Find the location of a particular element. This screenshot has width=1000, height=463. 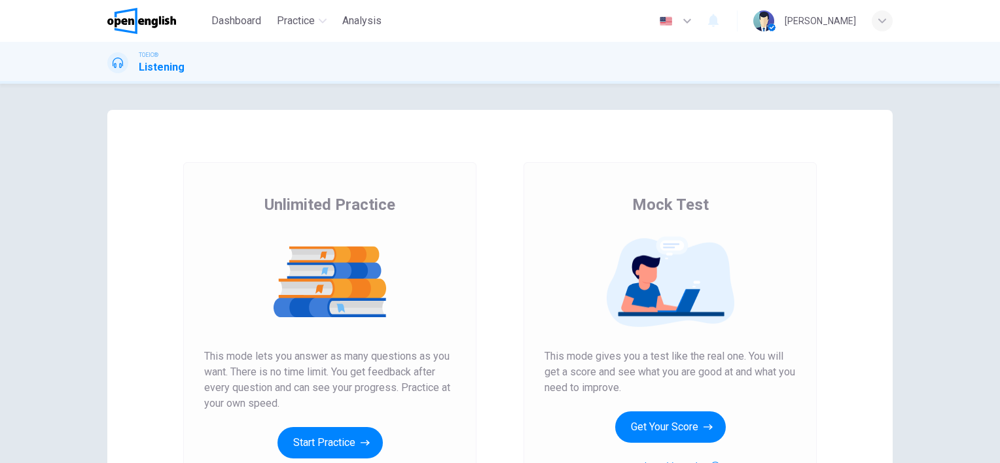

button: Get Your Score is located at coordinates (670, 427).